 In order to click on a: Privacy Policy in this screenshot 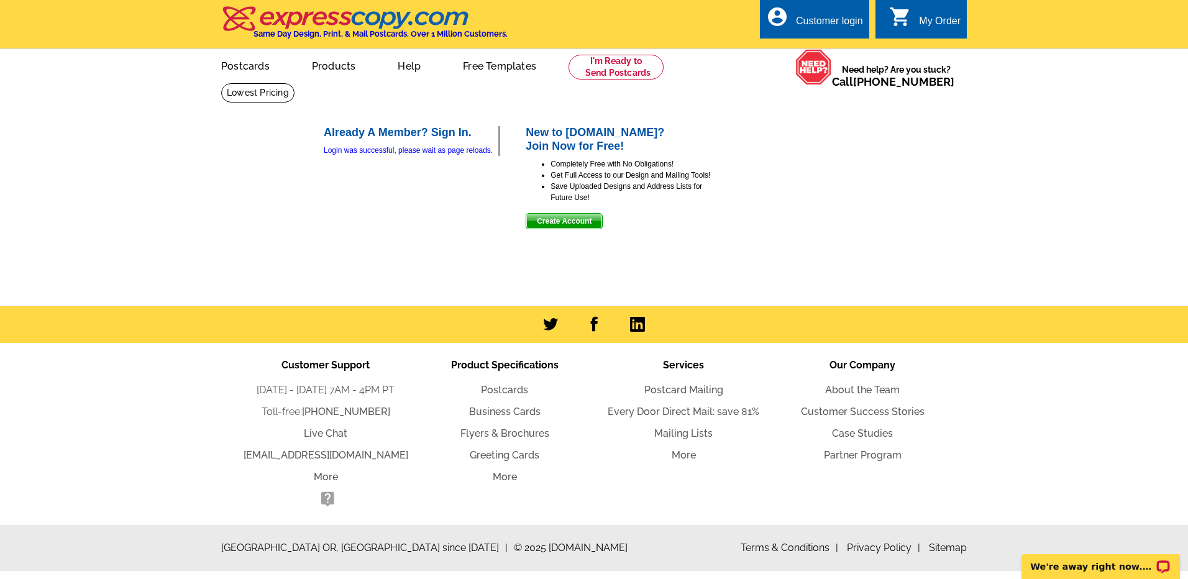, I will do `click(884, 547)`.